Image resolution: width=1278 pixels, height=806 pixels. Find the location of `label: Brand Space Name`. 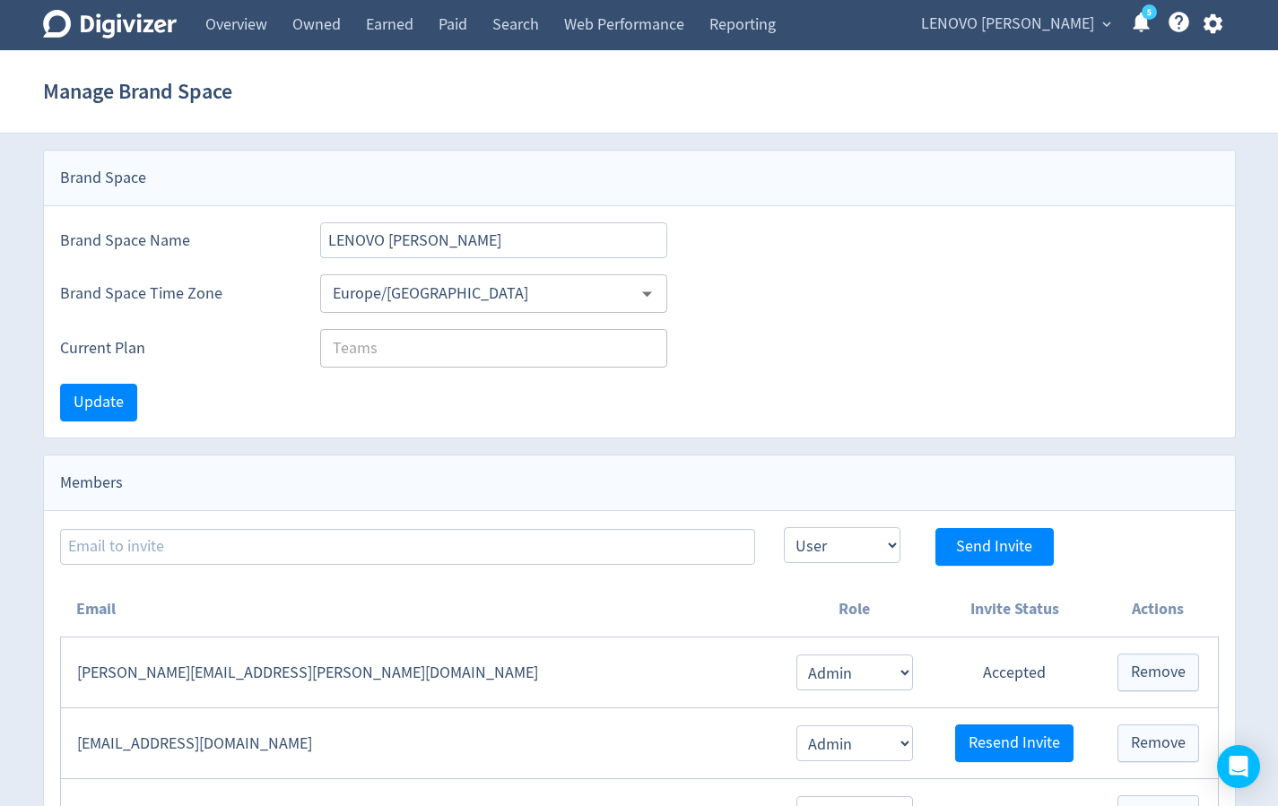

label: Brand Space Name is located at coordinates (176, 240).